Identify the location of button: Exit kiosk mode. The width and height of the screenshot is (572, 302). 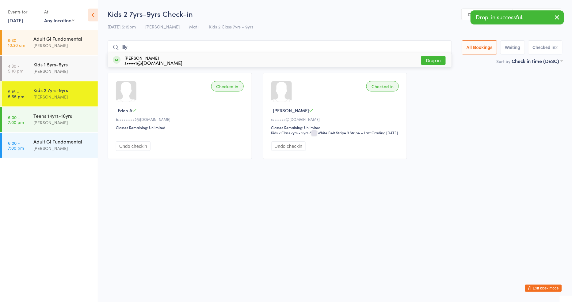
(543, 289).